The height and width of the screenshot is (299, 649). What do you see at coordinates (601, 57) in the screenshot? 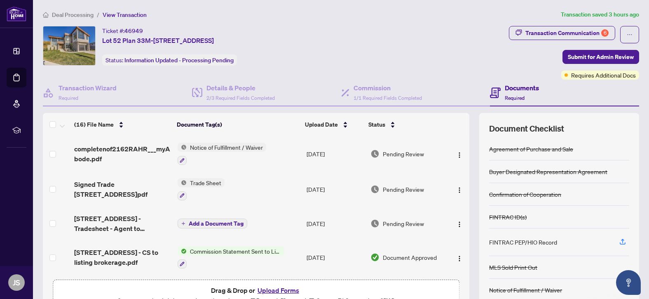
I see `button: Submit for Admin Review` at bounding box center [601, 57].